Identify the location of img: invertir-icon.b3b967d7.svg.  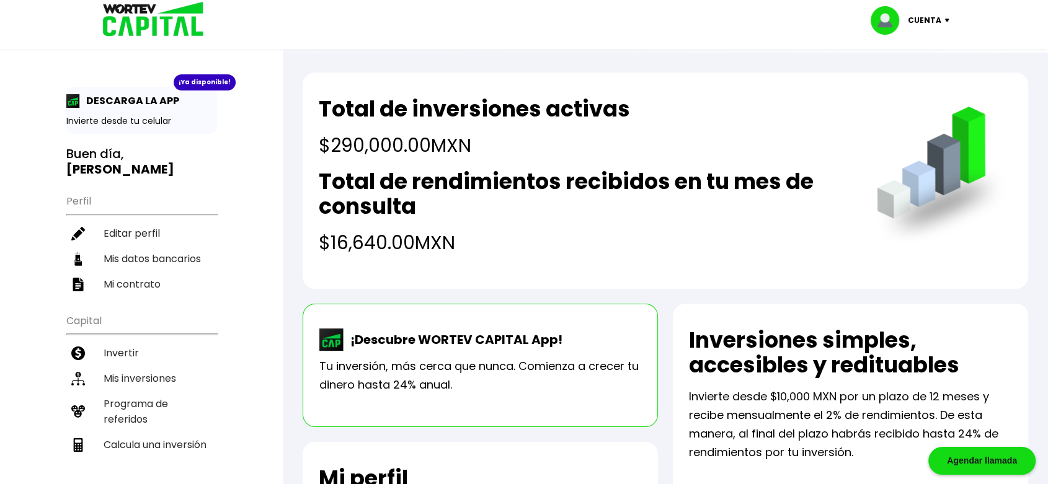
(78, 353).